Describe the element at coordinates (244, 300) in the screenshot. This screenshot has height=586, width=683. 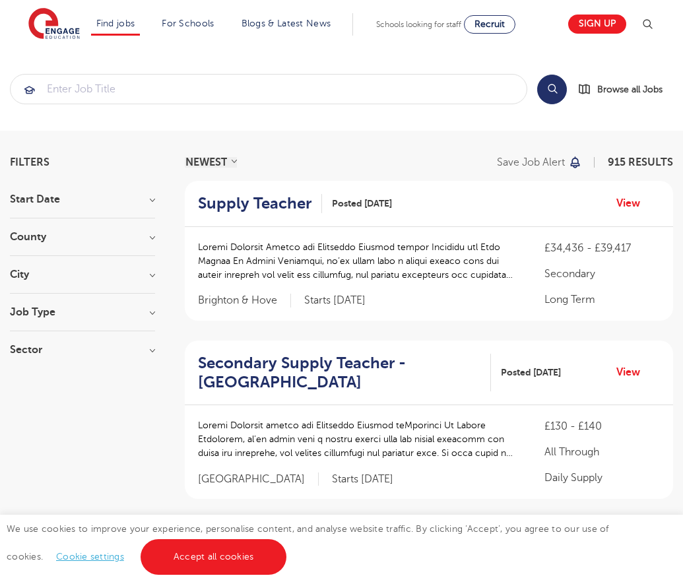
I see `span: Brighton & Hove` at that location.